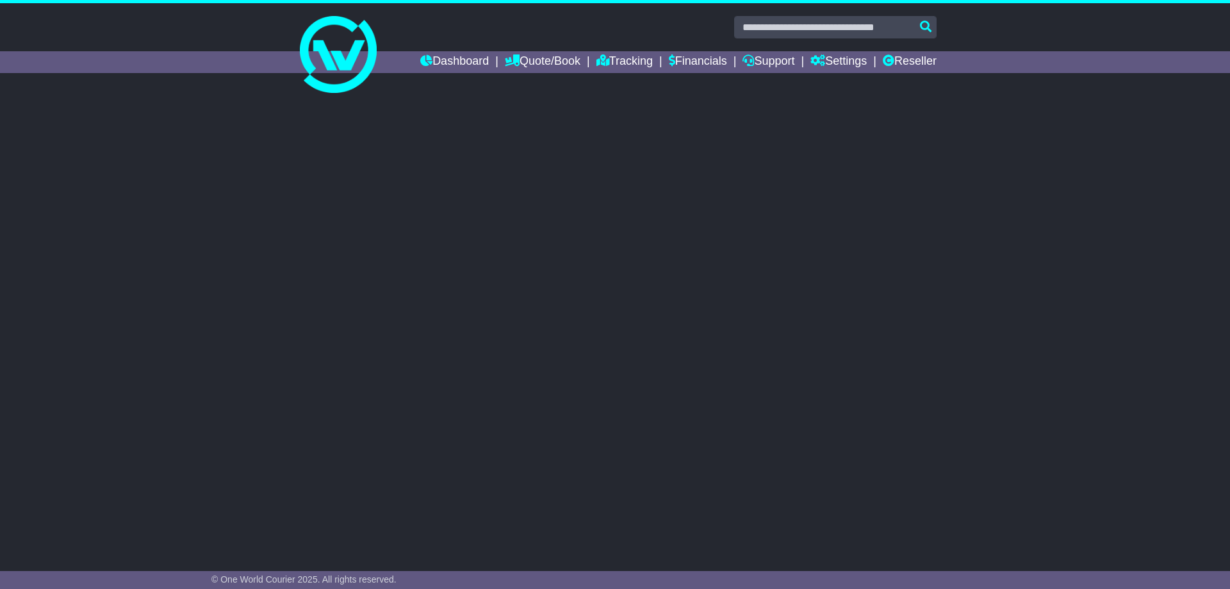  What do you see at coordinates (697, 62) in the screenshot?
I see `a: Financials` at bounding box center [697, 62].